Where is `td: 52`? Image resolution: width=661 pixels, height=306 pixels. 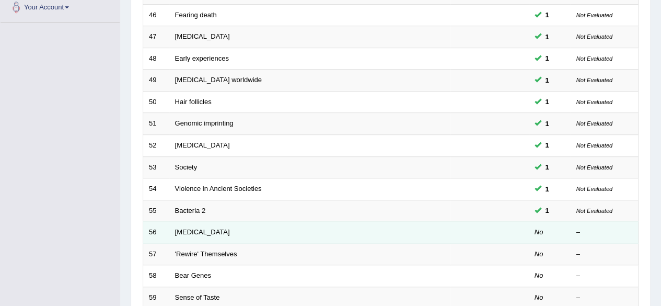
td: 52 is located at coordinates (156, 145).